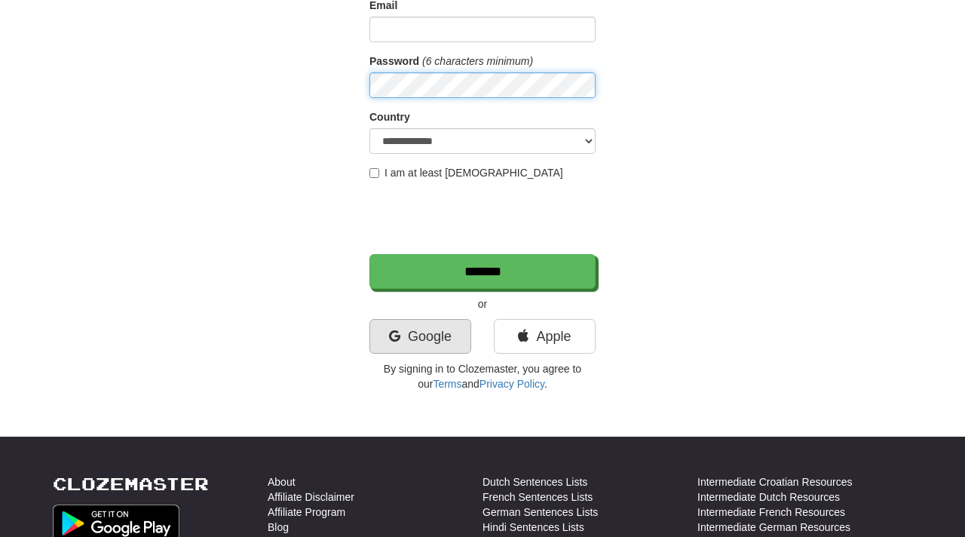  Describe the element at coordinates (540, 512) in the screenshot. I see `a: German Sentences Lists` at that location.